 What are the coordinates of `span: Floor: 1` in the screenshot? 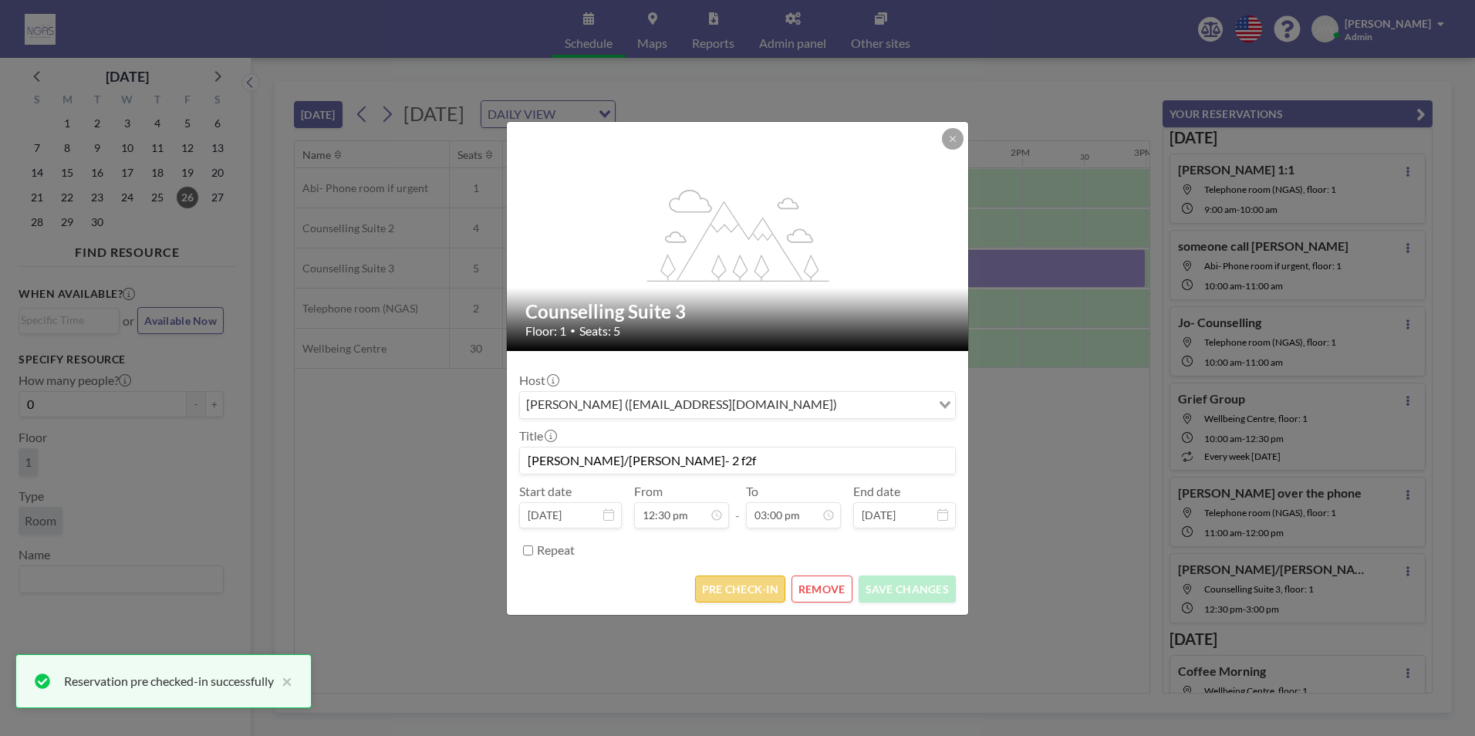 It's located at (545, 331).